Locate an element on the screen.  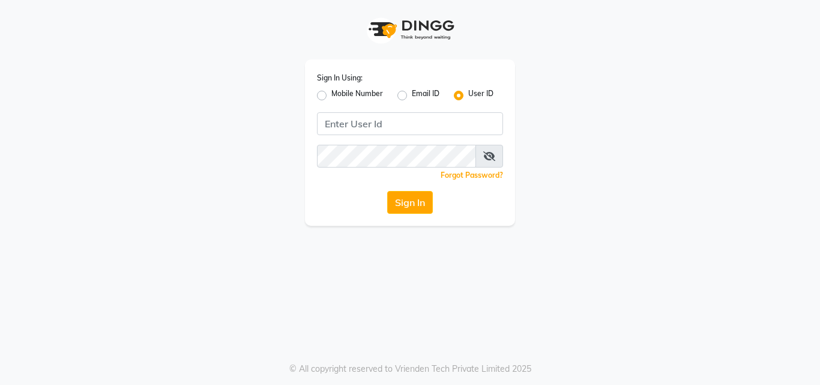
a: Forgot Password? is located at coordinates (472, 175).